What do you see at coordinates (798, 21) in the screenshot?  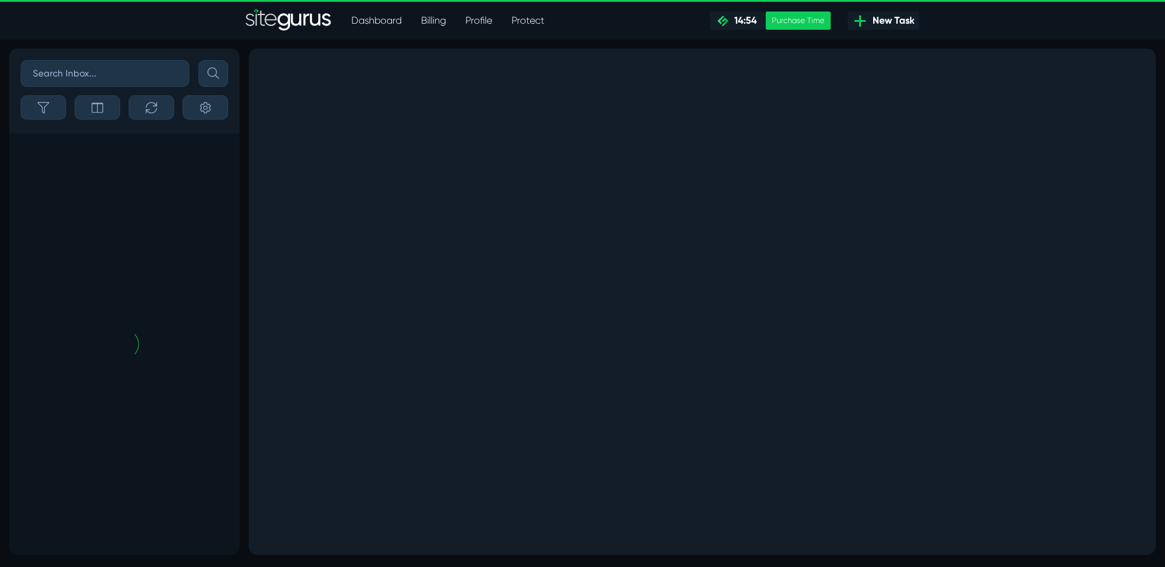 I see `div: Purchase Time` at bounding box center [798, 21].